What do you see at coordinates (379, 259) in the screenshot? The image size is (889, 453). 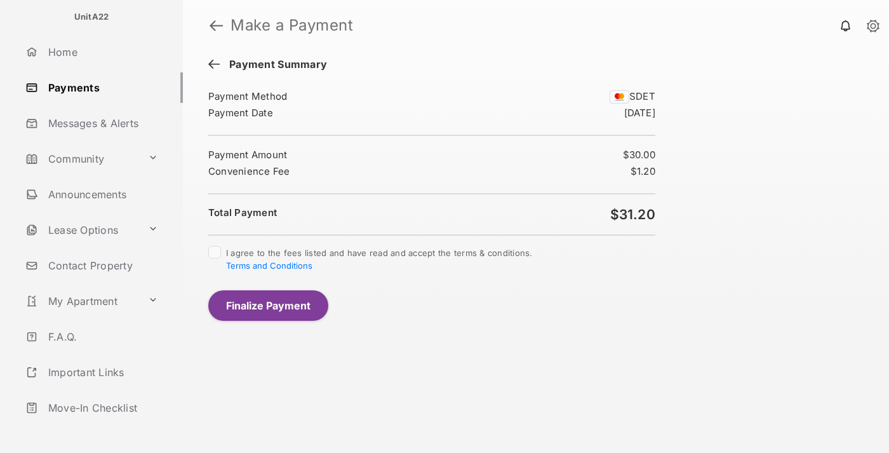 I see `span: I agree to the fees listed and have read and accept the terms & conditions.` at bounding box center [379, 259].